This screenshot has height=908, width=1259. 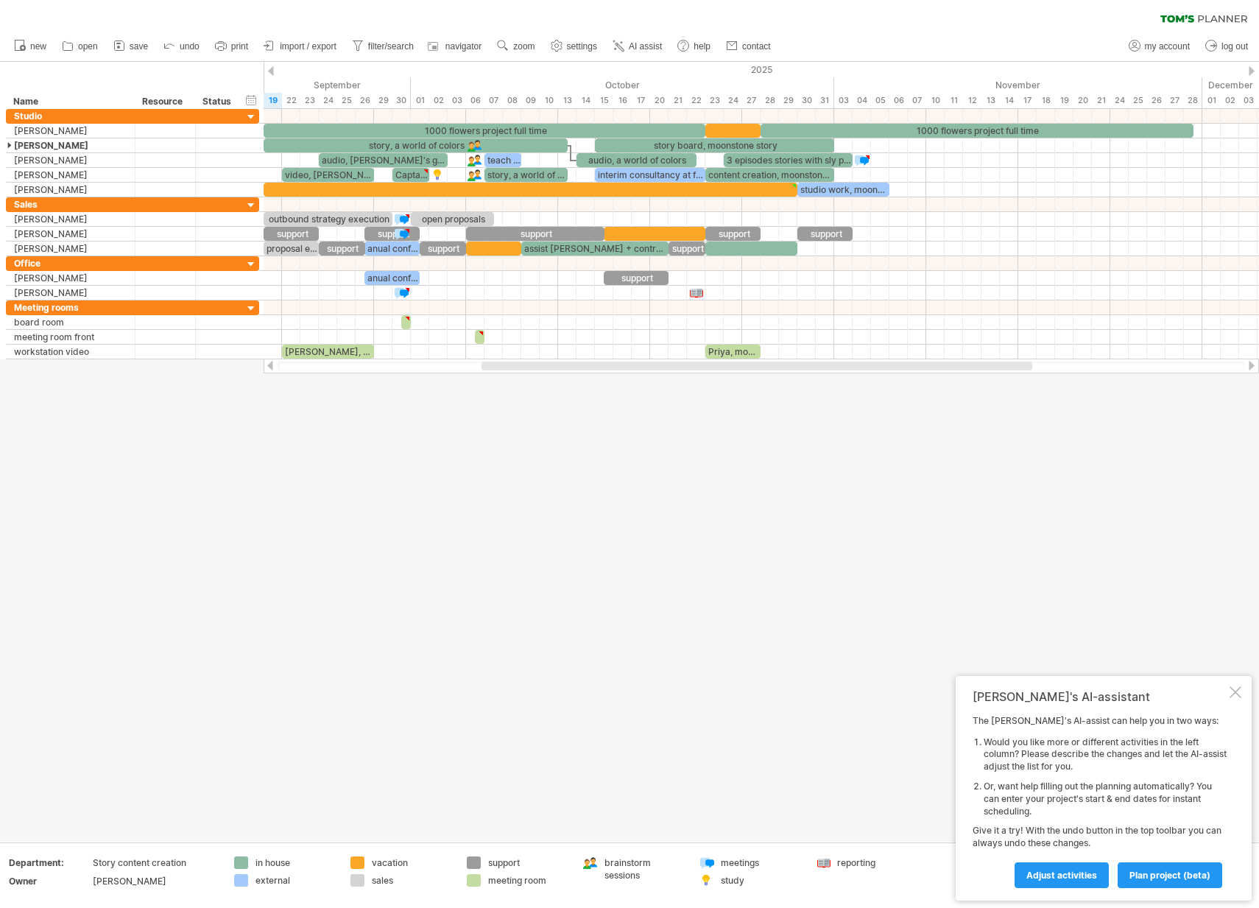 What do you see at coordinates (452, 219) in the screenshot?
I see `div: open proposals` at bounding box center [452, 219].